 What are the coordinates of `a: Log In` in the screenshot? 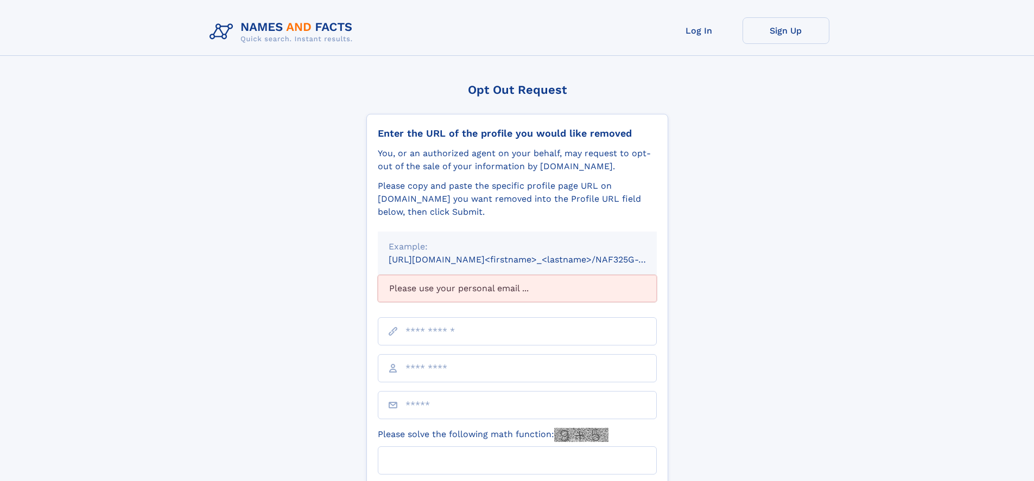 It's located at (699, 30).